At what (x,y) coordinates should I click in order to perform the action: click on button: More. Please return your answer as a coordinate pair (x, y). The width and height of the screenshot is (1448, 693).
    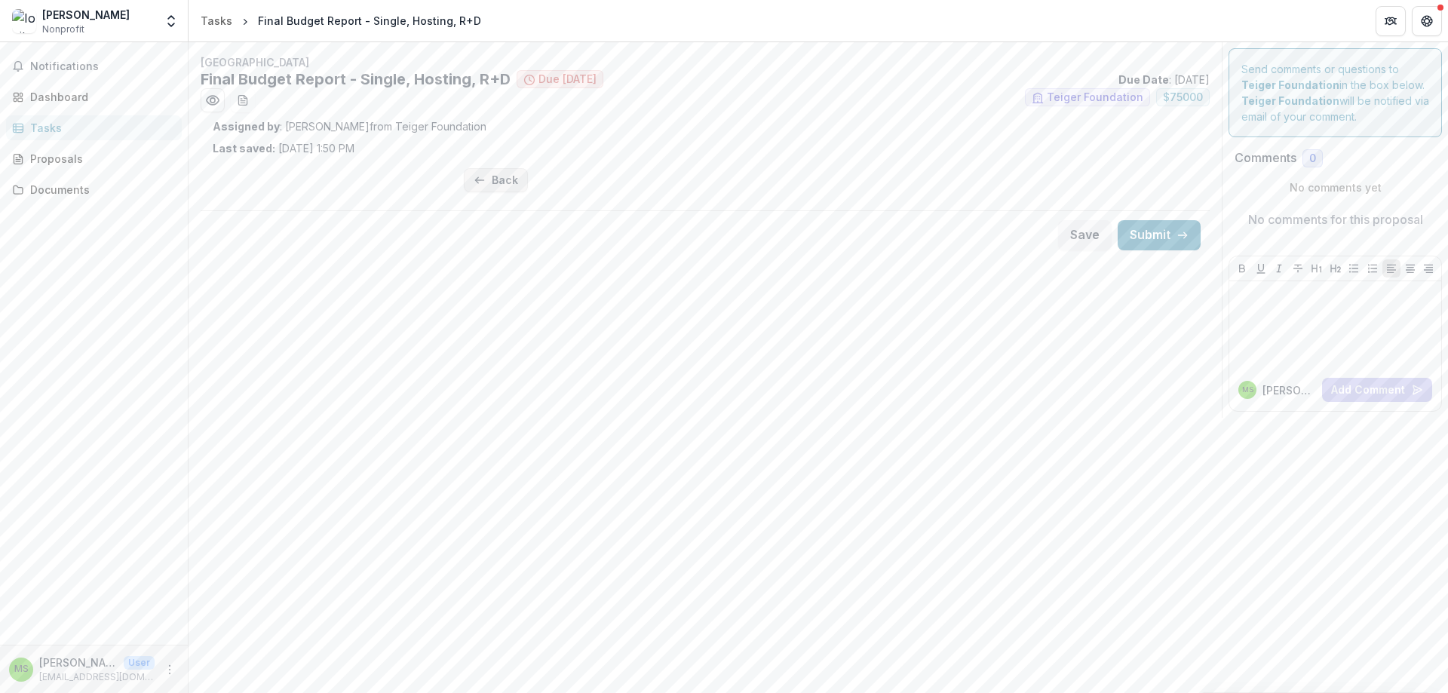
    Looking at the image, I should click on (170, 670).